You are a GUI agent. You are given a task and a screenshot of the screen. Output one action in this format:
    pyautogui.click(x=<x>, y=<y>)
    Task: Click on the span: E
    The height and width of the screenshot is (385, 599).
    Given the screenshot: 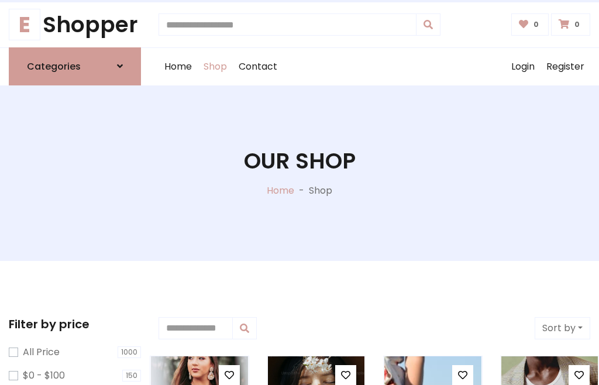 What is the action you would take?
    pyautogui.click(x=25, y=25)
    